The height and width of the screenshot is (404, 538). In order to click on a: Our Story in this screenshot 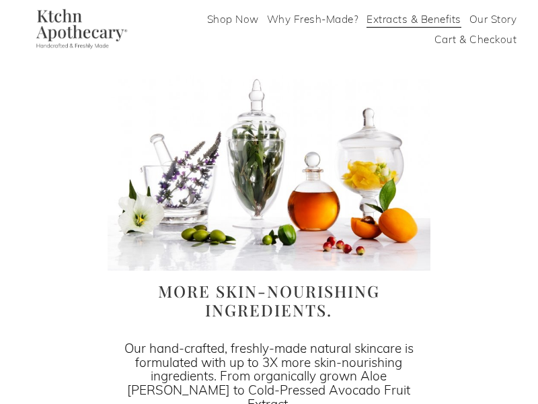, I will do `click(493, 18)`.